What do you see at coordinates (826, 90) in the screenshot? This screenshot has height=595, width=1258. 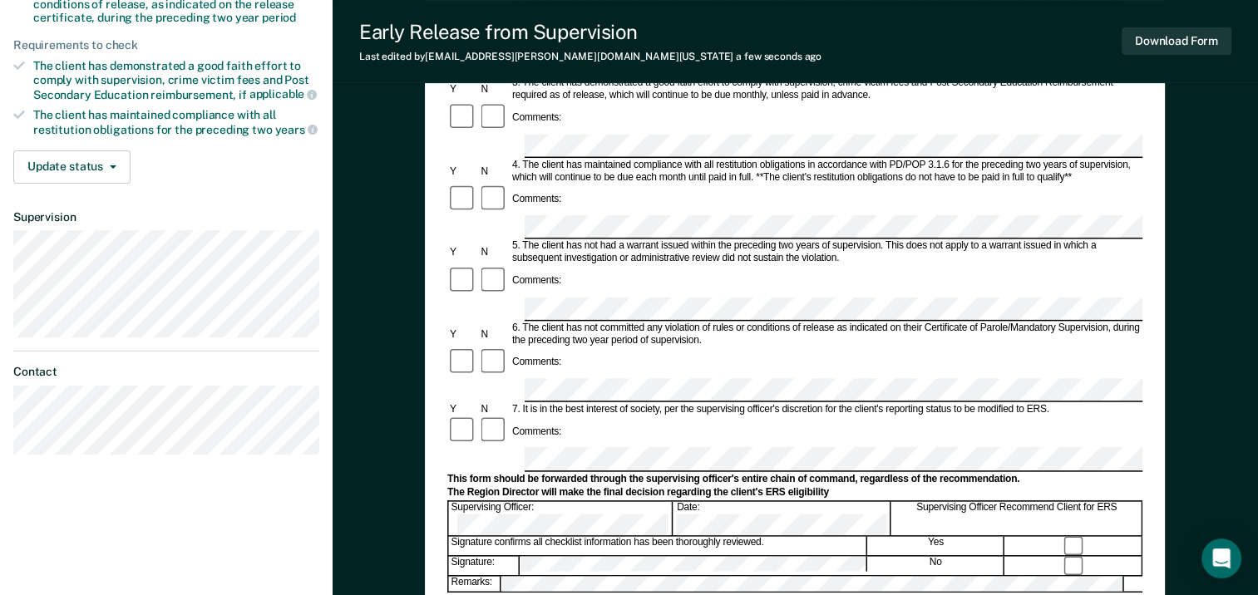 I see `div: 3. The client has demonstrated a good faith effort to comply with supervision, crime victim fees ...` at bounding box center [826, 90].